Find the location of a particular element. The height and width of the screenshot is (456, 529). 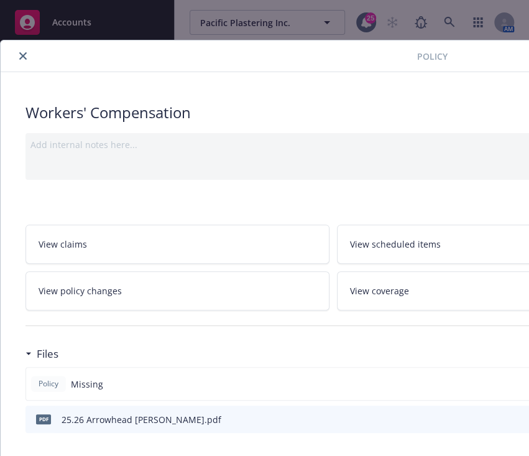

button: close is located at coordinates (23, 56).